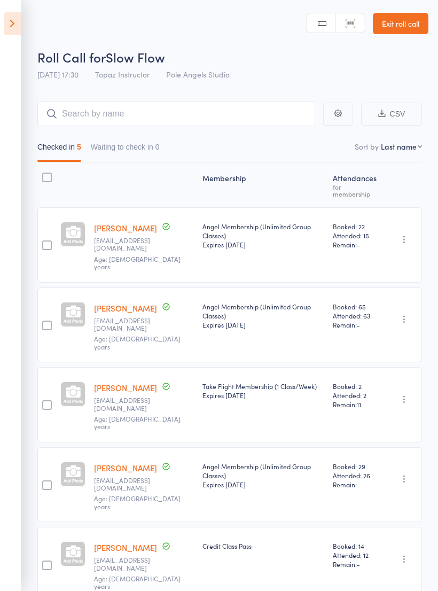 The height and width of the screenshot is (591, 438). Describe the element at coordinates (129, 324) in the screenshot. I see `small: prattr981@gmail.com` at that location.